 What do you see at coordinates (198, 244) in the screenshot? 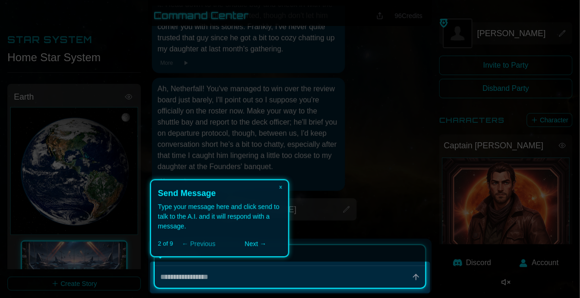
I see `button: ← Previous` at bounding box center [198, 244].